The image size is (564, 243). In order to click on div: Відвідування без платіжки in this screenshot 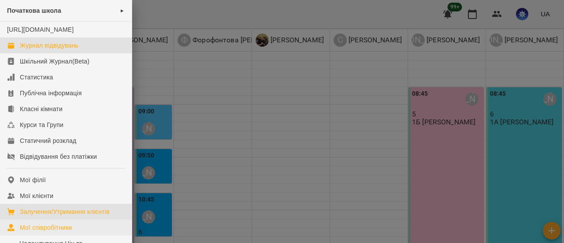, I will do `click(58, 156)`.